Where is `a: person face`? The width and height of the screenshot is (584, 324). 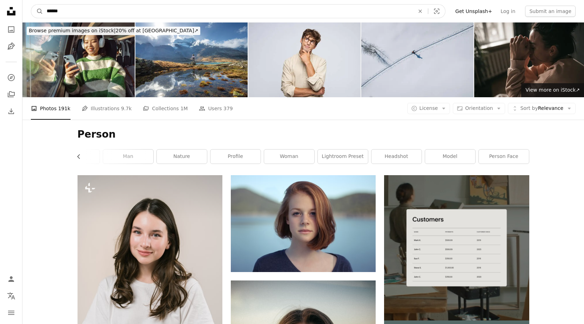 a: person face is located at coordinates (504, 156).